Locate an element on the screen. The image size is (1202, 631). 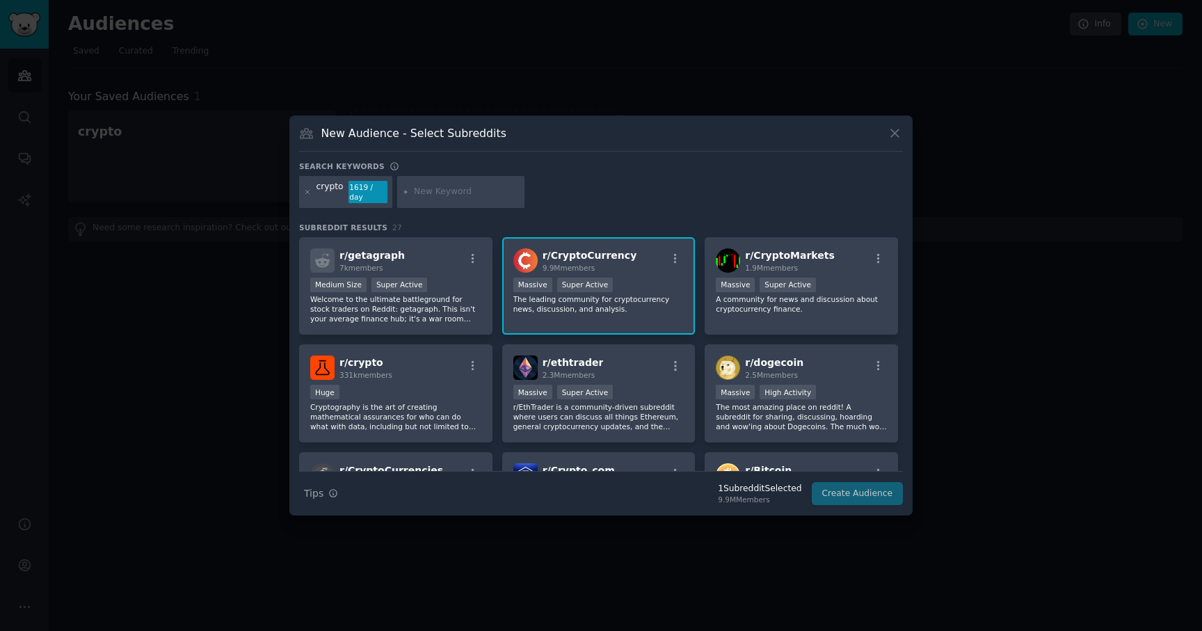
p: Welcome to the ultimate battleground for stock traders on Reddit: getagraph. This isn't your aver... is located at coordinates (396, 309).